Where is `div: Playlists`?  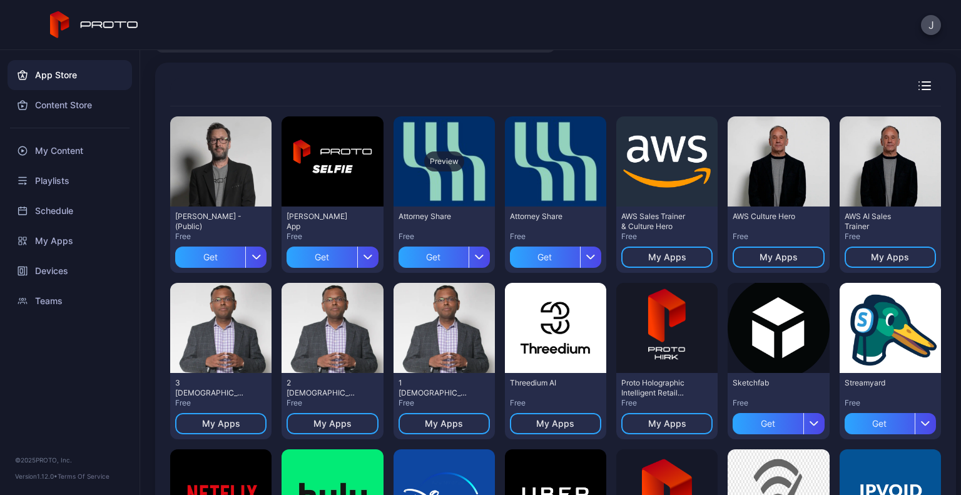
div: Playlists is located at coordinates (69, 181).